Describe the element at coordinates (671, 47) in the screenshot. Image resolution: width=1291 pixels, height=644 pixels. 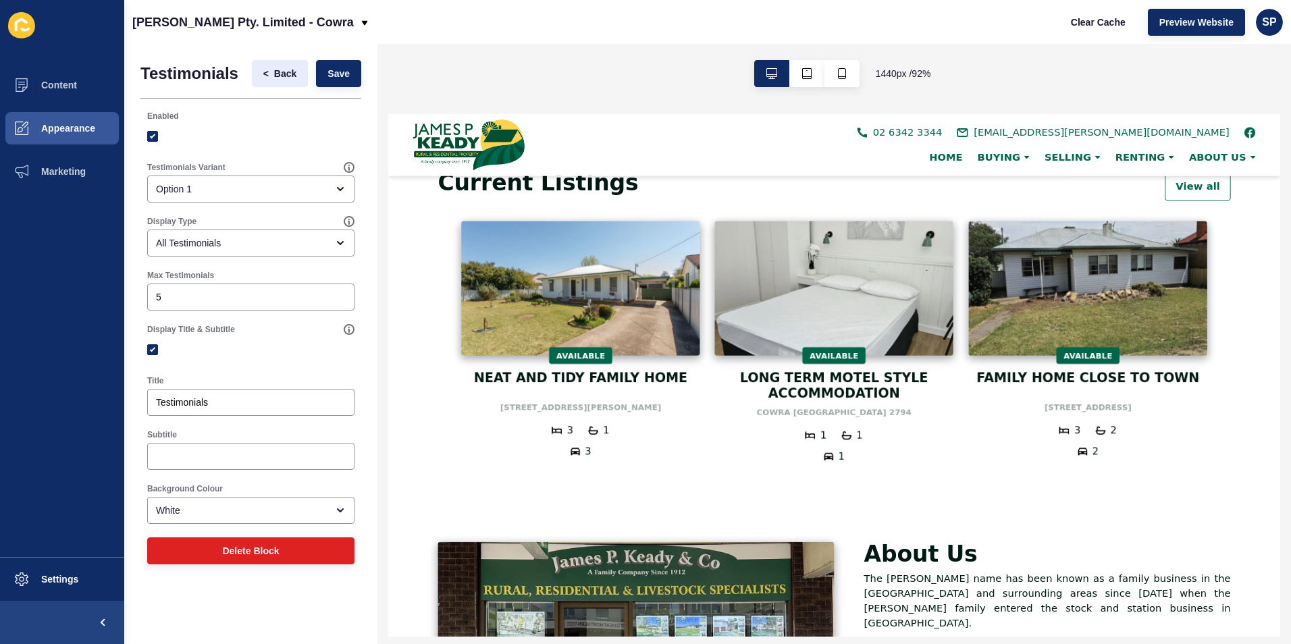
I see `div: BUYING` at that location.